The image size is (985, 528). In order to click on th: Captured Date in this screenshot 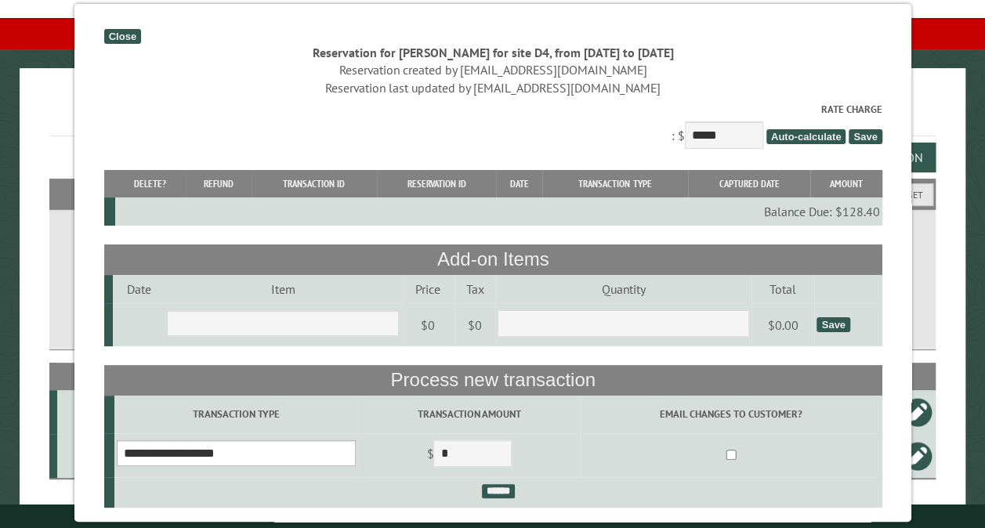, I will do `click(749, 183)`.